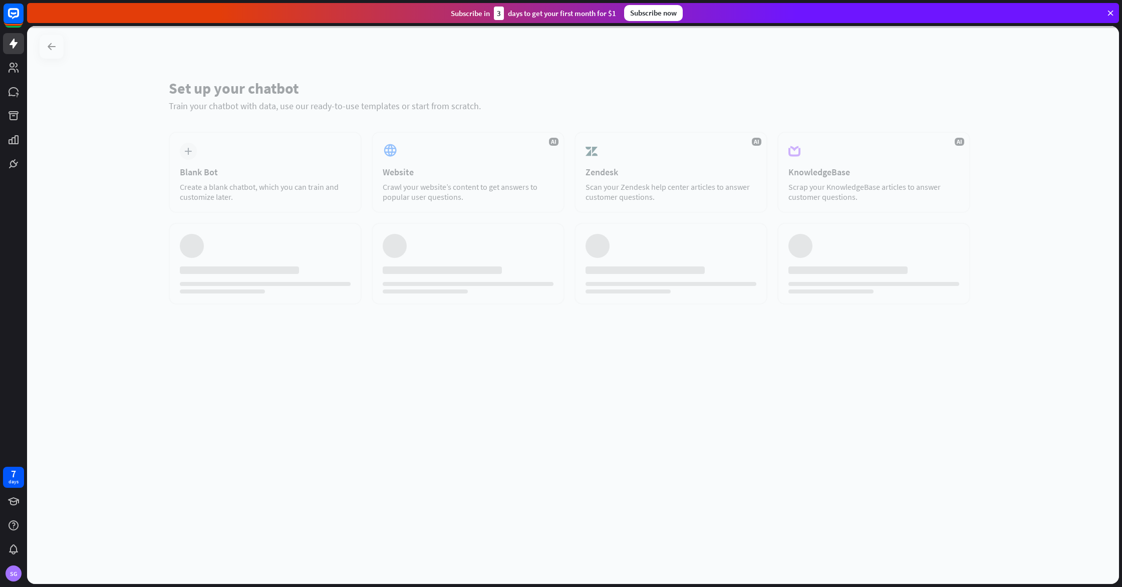 This screenshot has height=587, width=1122. I want to click on div: days, so click(14, 482).